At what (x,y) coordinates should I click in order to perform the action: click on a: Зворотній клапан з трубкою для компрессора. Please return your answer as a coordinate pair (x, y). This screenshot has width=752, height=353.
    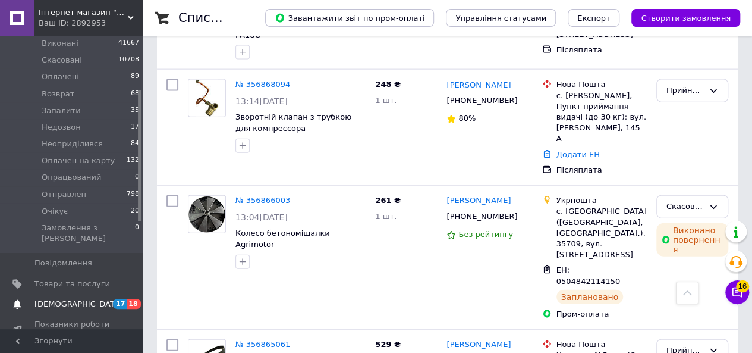
    Looking at the image, I should click on (293, 123).